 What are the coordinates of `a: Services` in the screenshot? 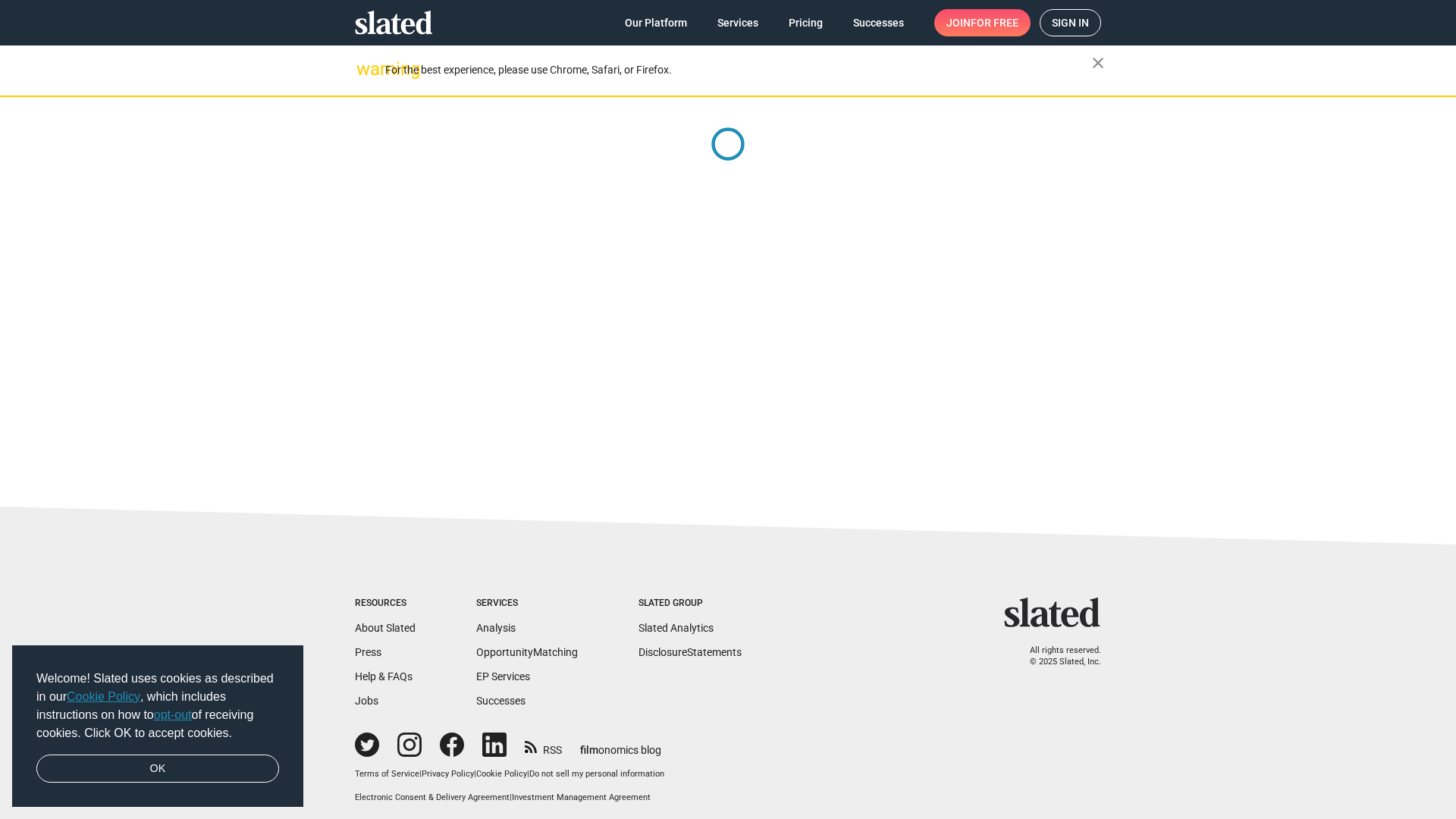 It's located at (738, 23).